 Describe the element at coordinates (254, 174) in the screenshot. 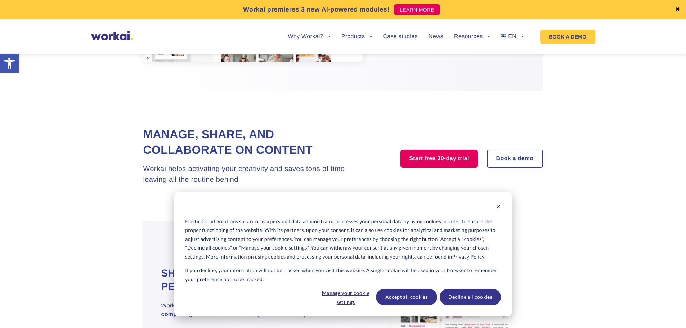

I see `h3: Workai helps activating your creativity and saves tons of time leaving all the routine behind` at that location.